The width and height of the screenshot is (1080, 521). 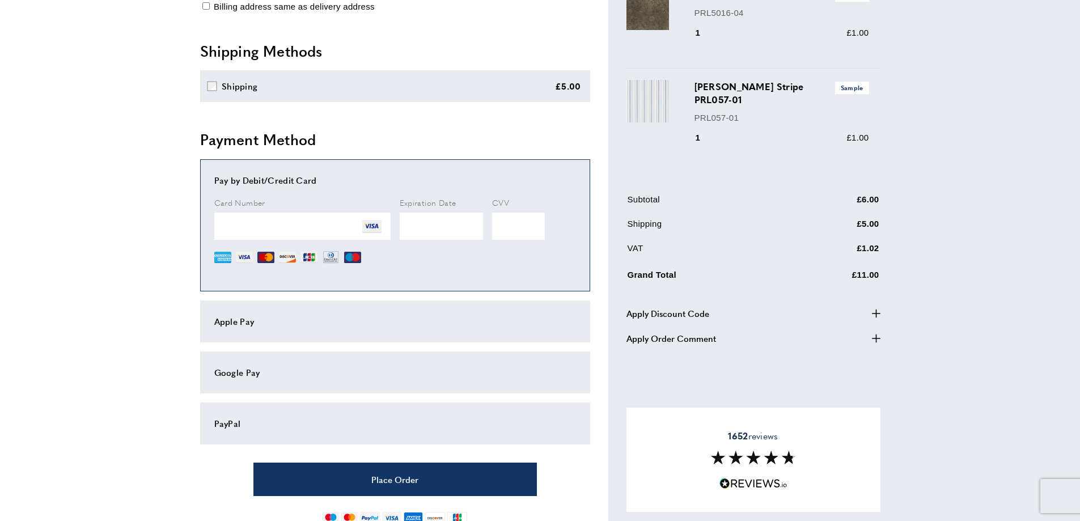 What do you see at coordinates (568, 86) in the screenshot?
I see `div: £5.00` at bounding box center [568, 86].